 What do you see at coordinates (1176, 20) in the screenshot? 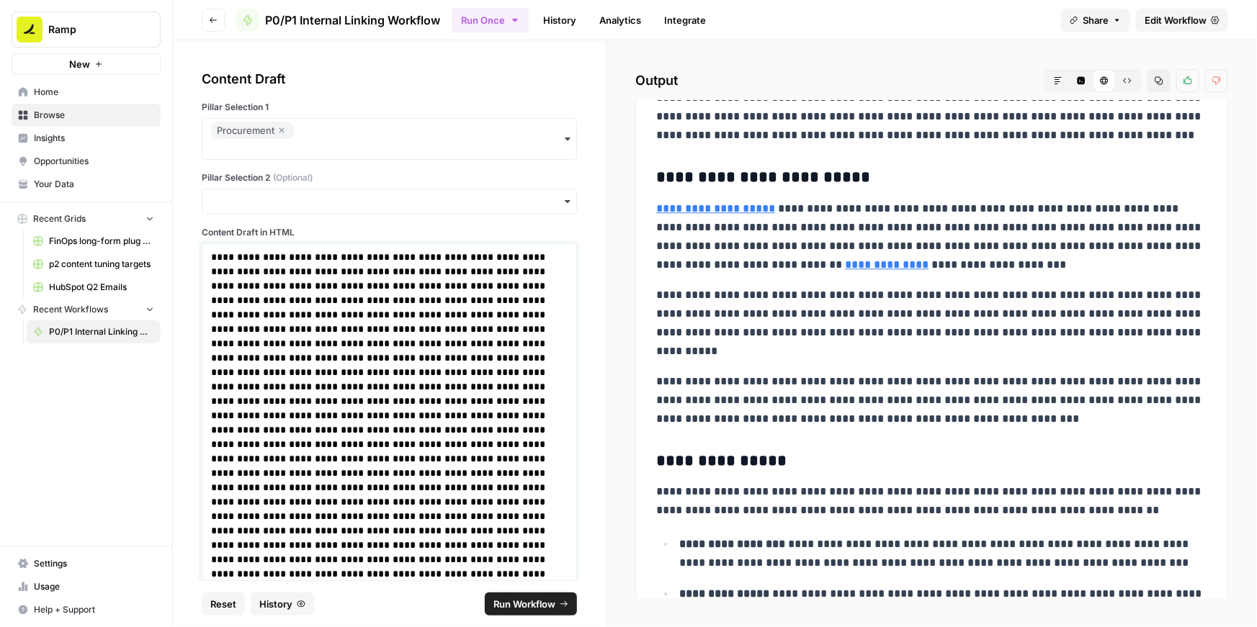
I see `span: Edit Workflow` at bounding box center [1176, 20].